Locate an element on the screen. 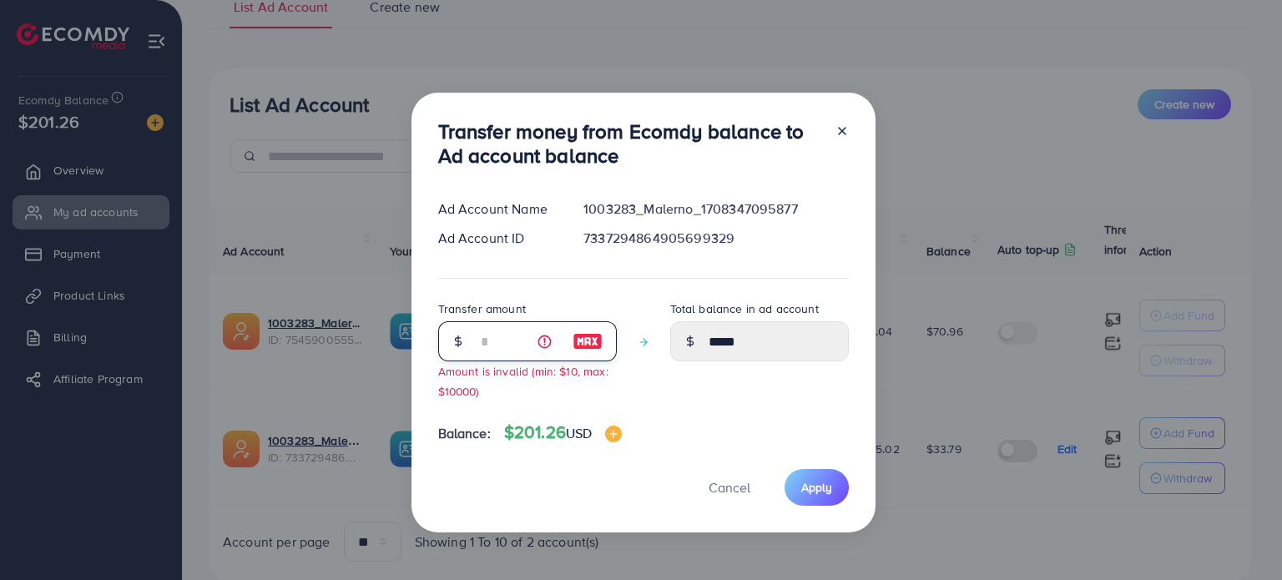  div: Ad Account ID is located at coordinates (498, 238).